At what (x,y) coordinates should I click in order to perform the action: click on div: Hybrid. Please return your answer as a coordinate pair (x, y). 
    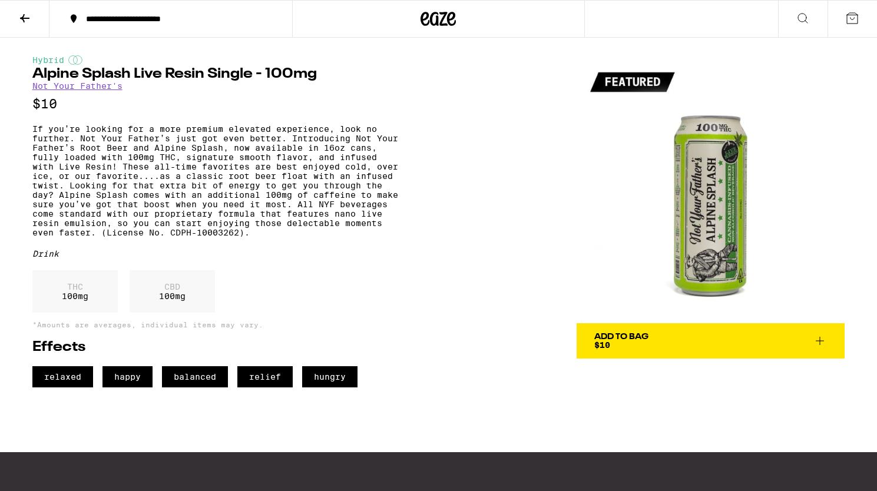
    Looking at the image, I should click on (215, 60).